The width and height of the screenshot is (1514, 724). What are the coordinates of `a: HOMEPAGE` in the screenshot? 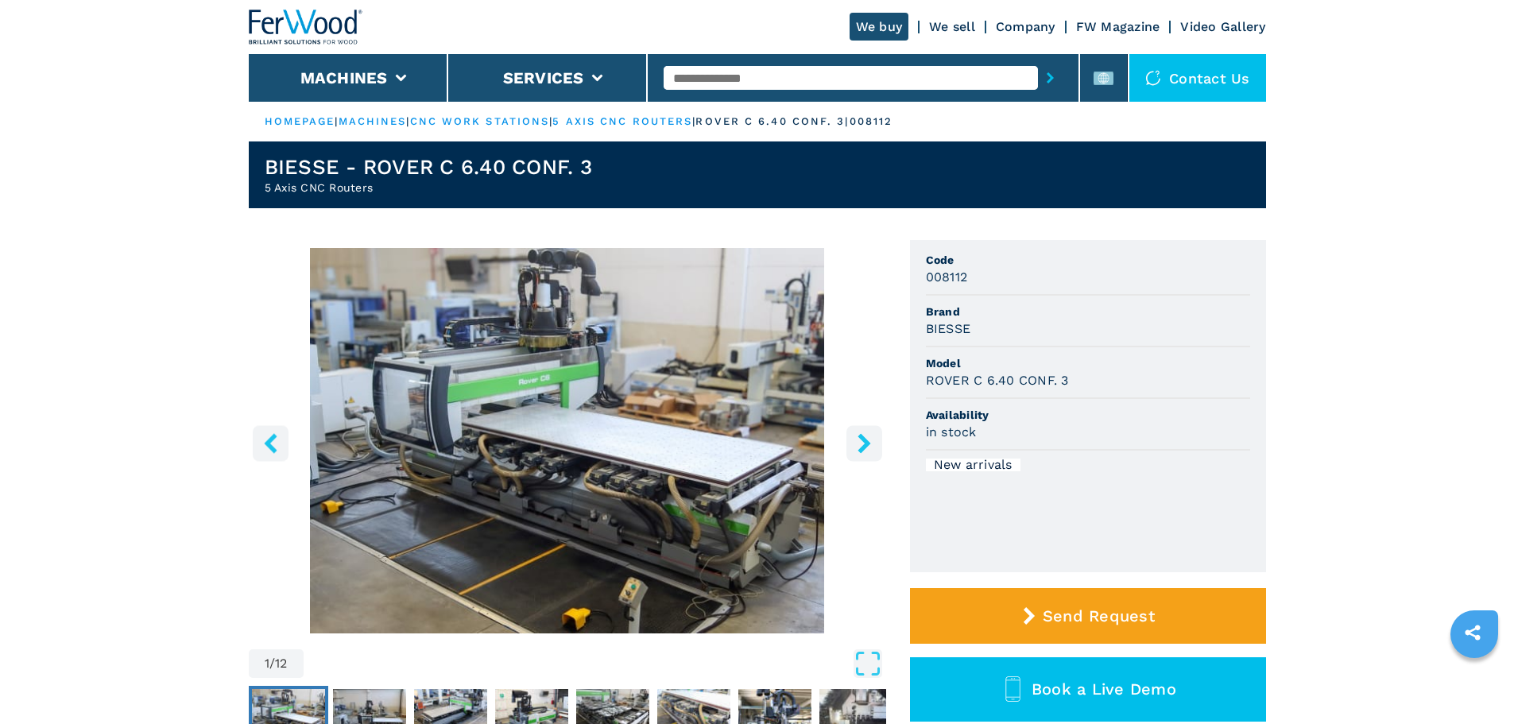 It's located at (300, 121).